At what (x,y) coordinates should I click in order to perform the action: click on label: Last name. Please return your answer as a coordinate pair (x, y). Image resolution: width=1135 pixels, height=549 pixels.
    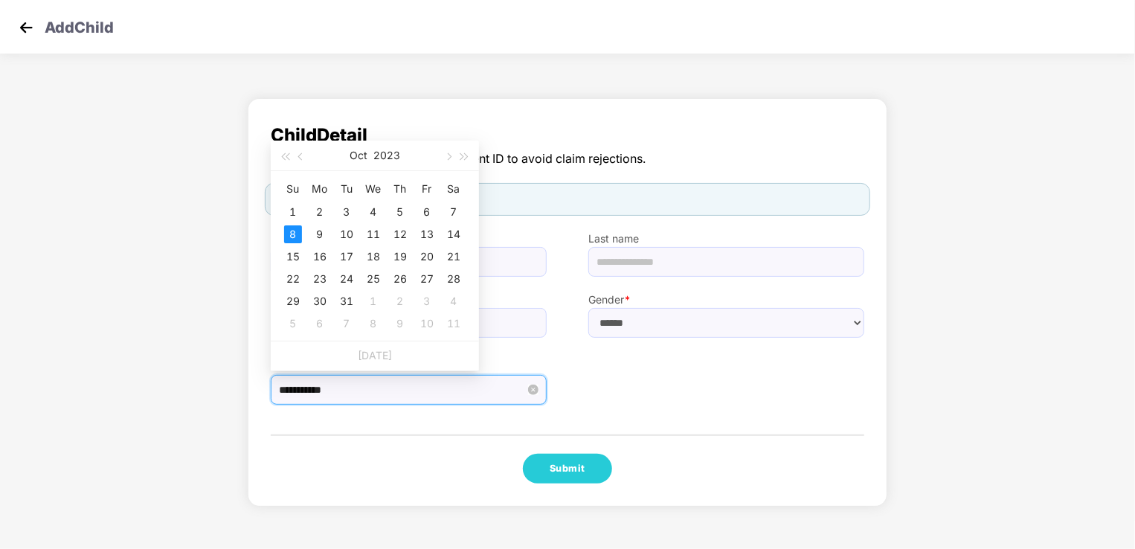
    Looking at the image, I should click on (726, 239).